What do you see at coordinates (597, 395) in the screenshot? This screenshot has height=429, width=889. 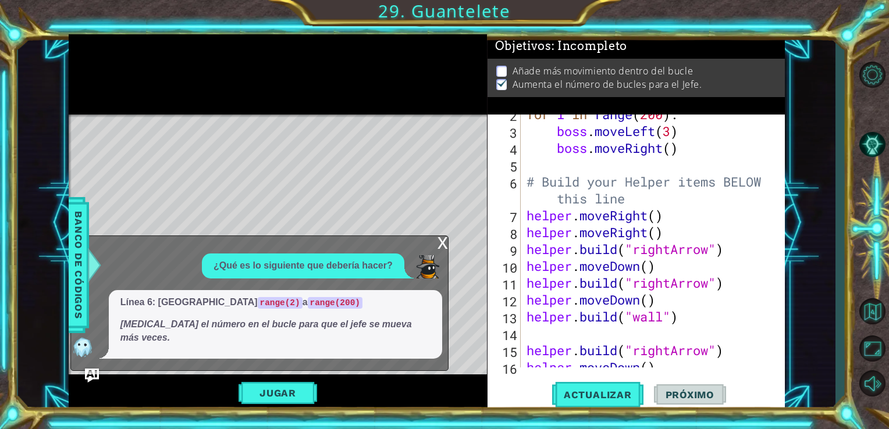 I see `span: Actualizar` at bounding box center [597, 395].